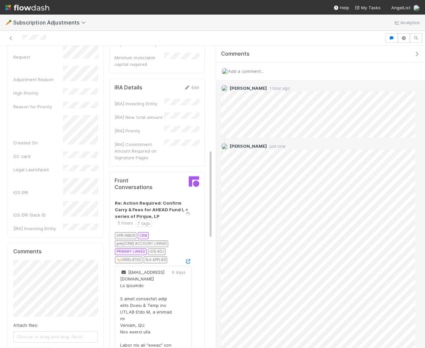  What do you see at coordinates (140, 61) in the screenshot?
I see `div: Minimum investable capital required` at bounding box center [140, 61].